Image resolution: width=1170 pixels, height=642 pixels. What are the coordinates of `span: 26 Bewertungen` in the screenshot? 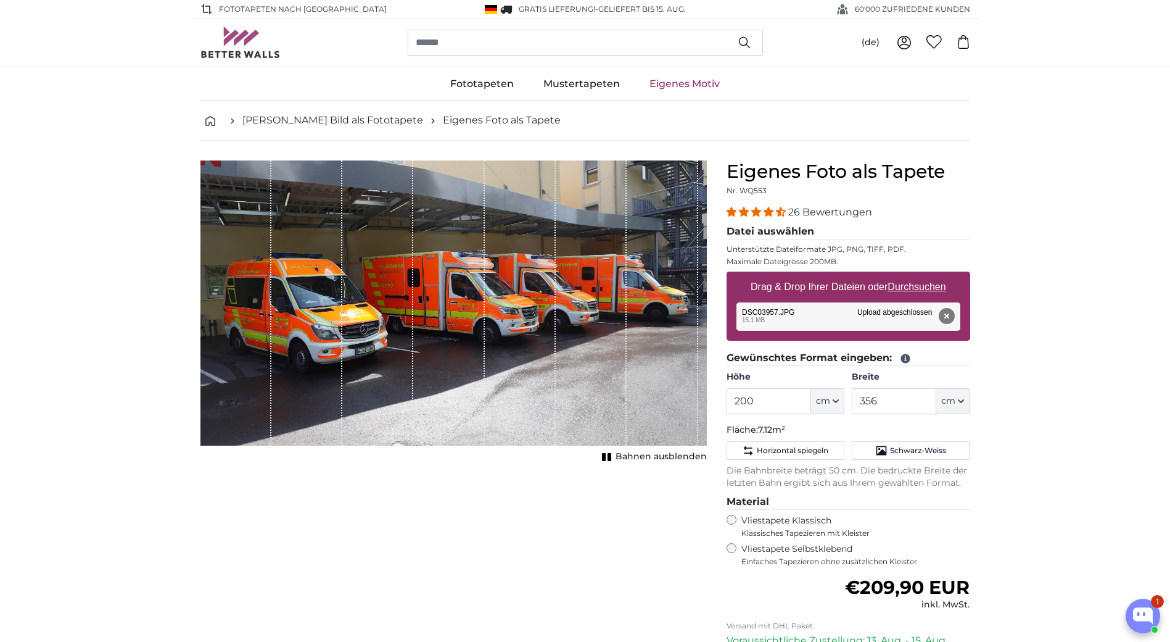 It's located at (830, 212).